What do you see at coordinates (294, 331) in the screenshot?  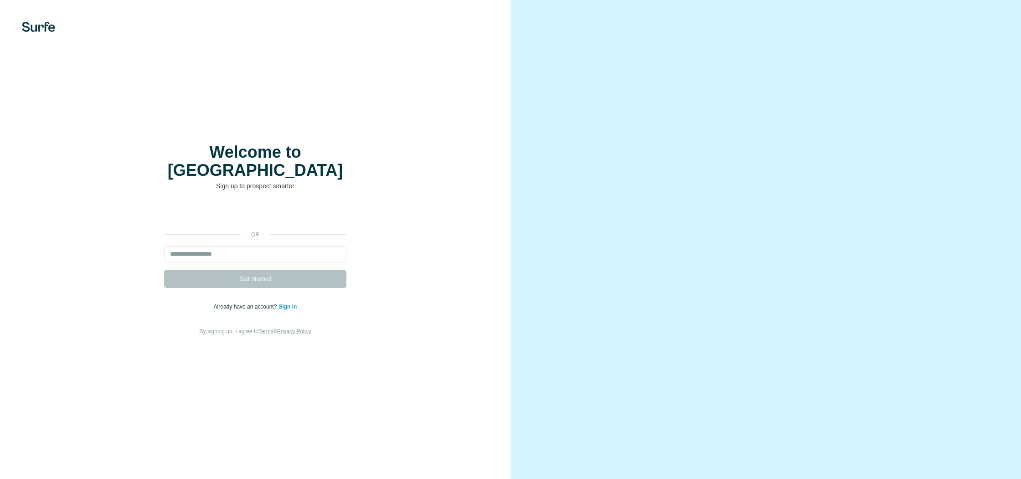 I see `a: Privacy Policy` at bounding box center [294, 331].